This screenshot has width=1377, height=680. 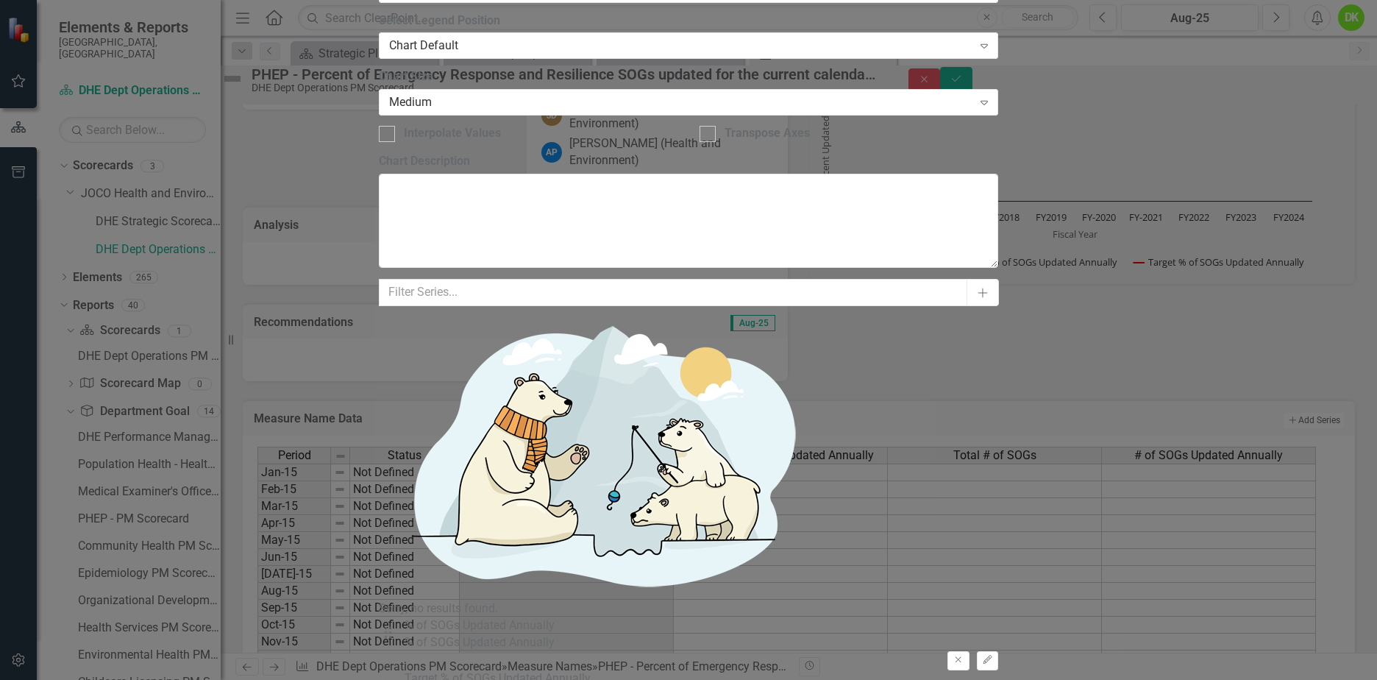 I want to click on div: Medium, so click(x=680, y=102).